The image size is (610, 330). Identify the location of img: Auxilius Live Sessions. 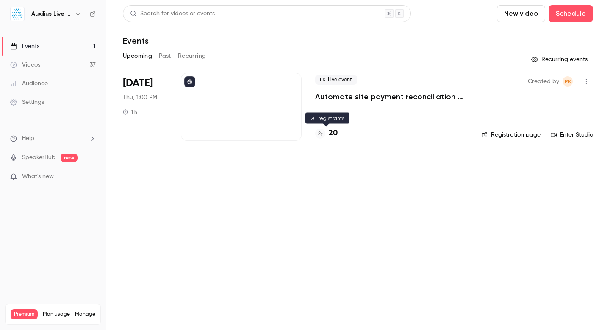
(17, 14).